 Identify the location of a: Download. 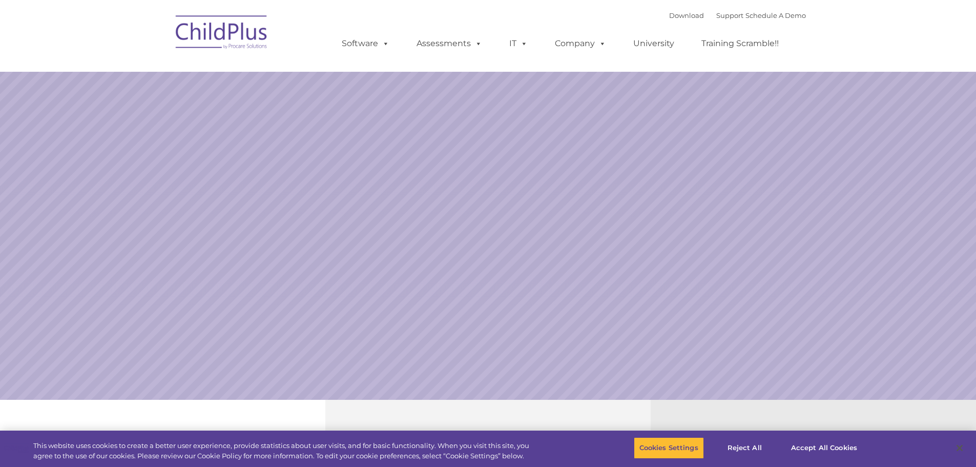
(686, 15).